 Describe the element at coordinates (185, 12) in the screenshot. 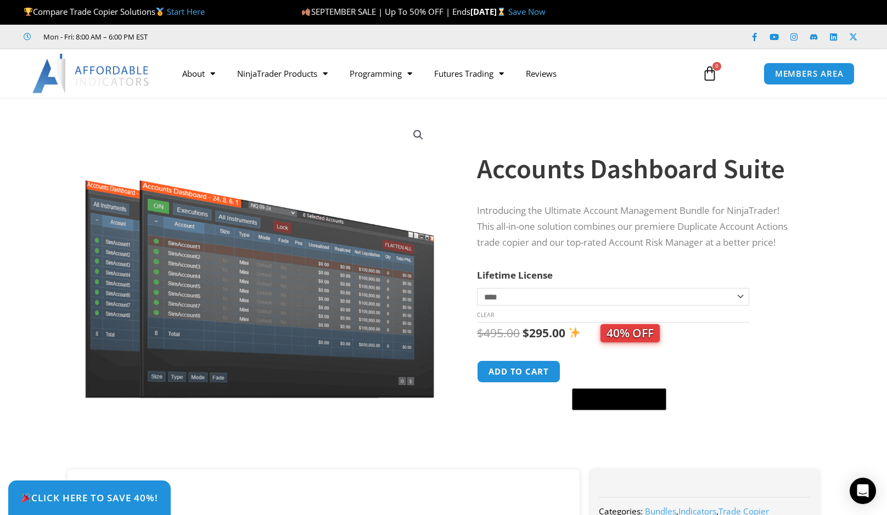

I see `a: Start Here` at that location.